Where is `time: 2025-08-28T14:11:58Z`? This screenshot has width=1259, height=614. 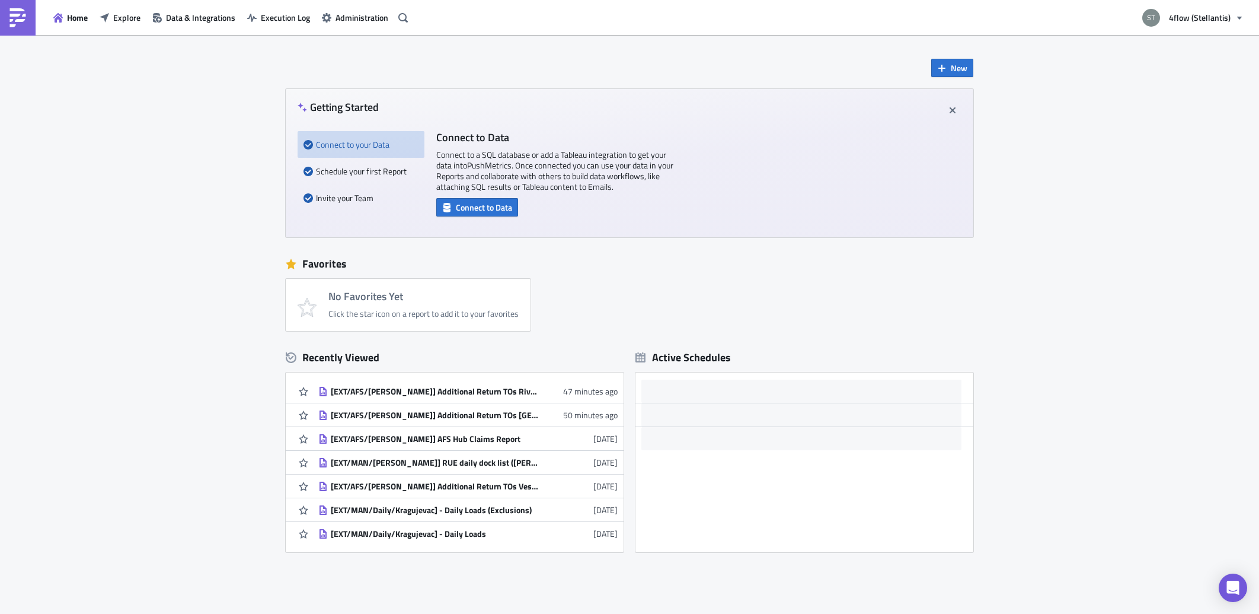 time: 2025-08-28T14:11:58Z is located at coordinates (605, 462).